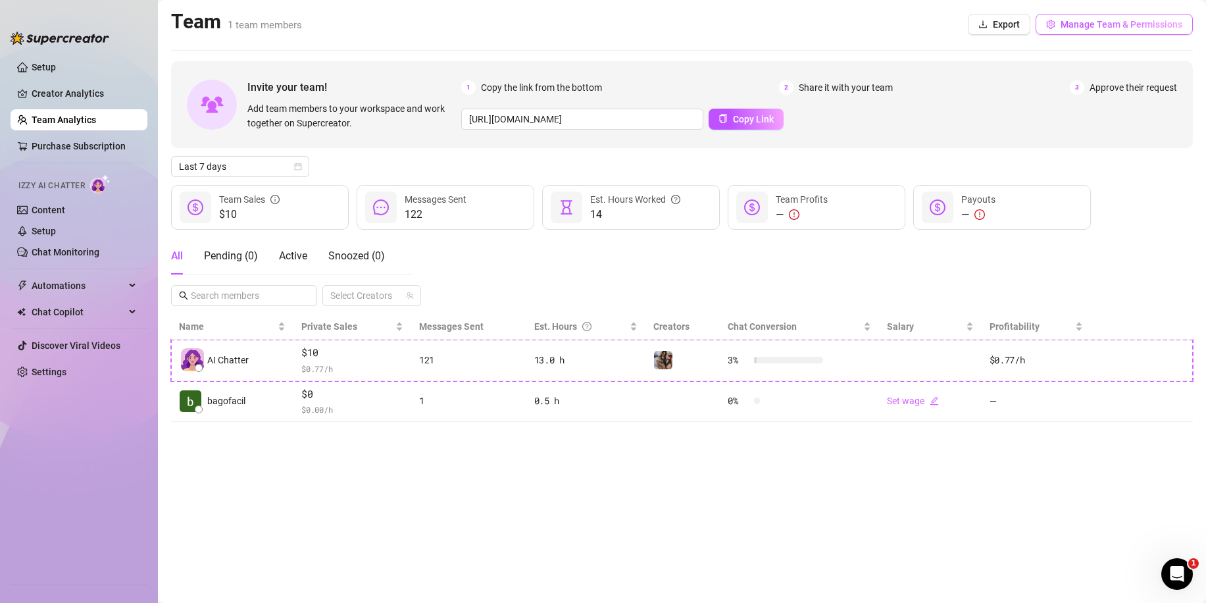 Image resolution: width=1206 pixels, height=603 pixels. What do you see at coordinates (78, 312) in the screenshot?
I see `span: Chat Copilot` at bounding box center [78, 312].